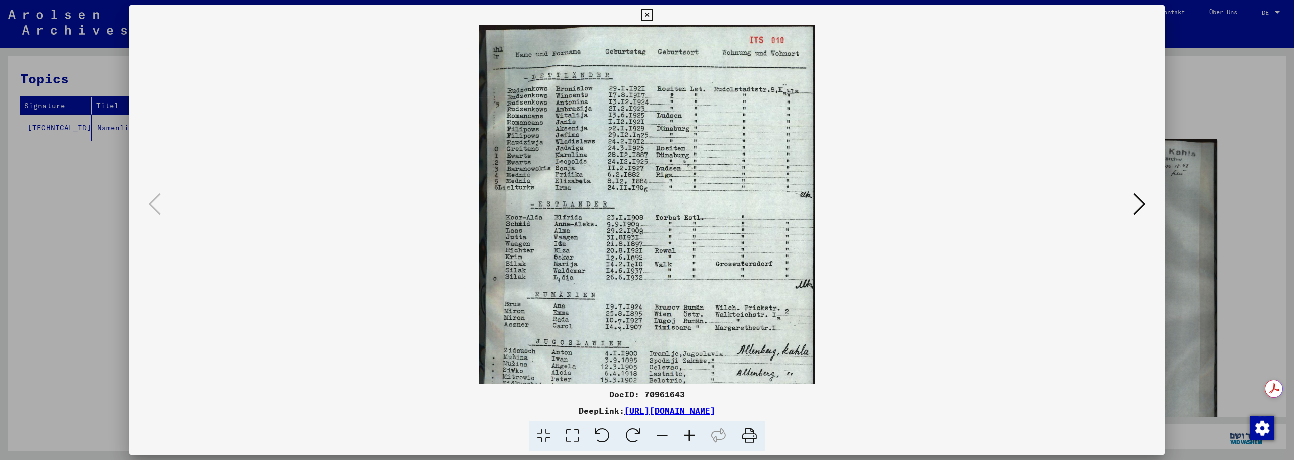 The width and height of the screenshot is (1294, 460). I want to click on div: Zustimmung ändern, so click(1261, 428).